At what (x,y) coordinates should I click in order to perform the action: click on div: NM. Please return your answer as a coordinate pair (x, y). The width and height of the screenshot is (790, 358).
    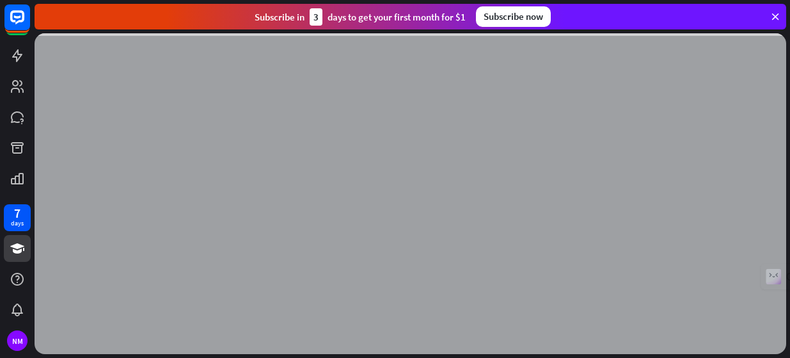
    Looking at the image, I should click on (17, 340).